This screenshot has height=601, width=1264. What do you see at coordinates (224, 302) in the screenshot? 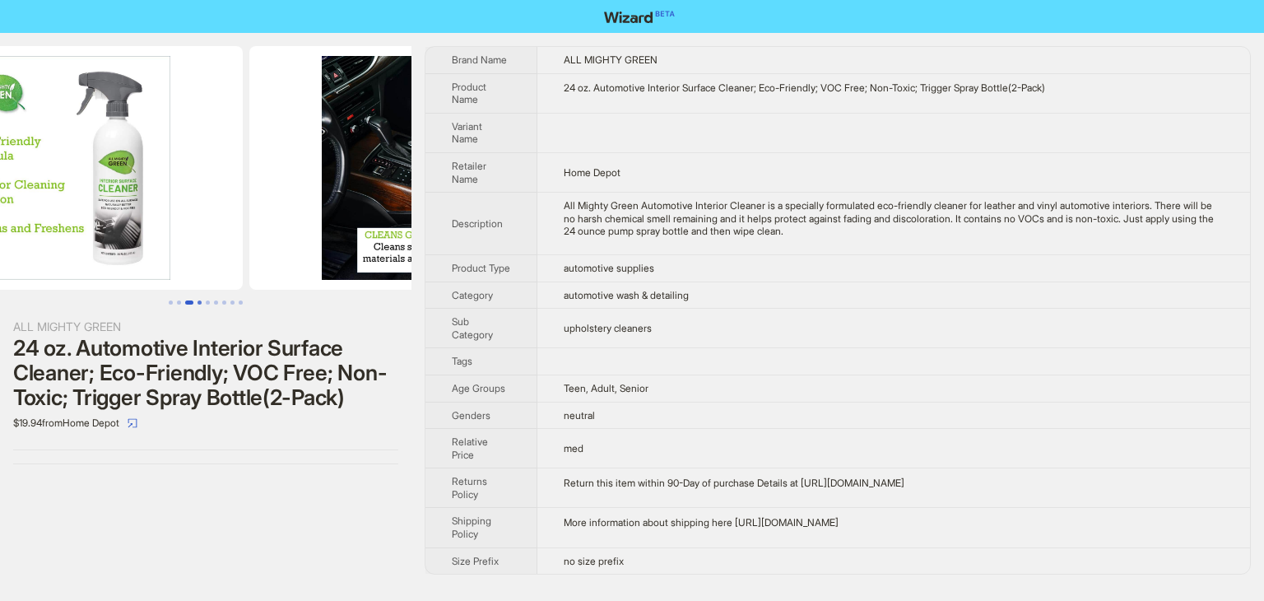
I see `button: Go to slide 7` at bounding box center [224, 302].